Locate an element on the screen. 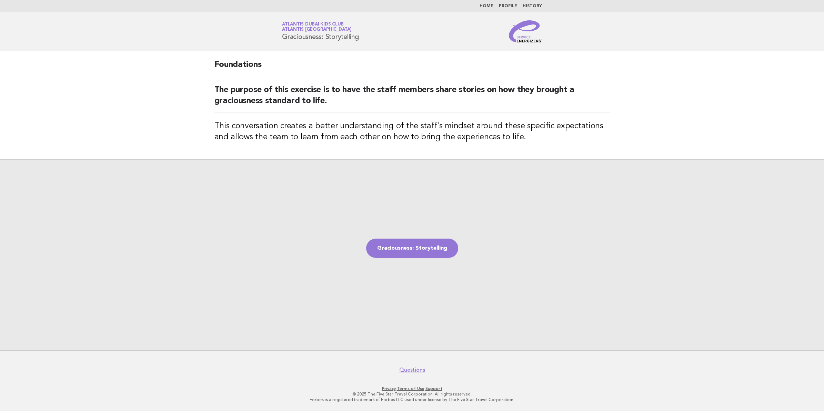  a: Support is located at coordinates (434, 388).